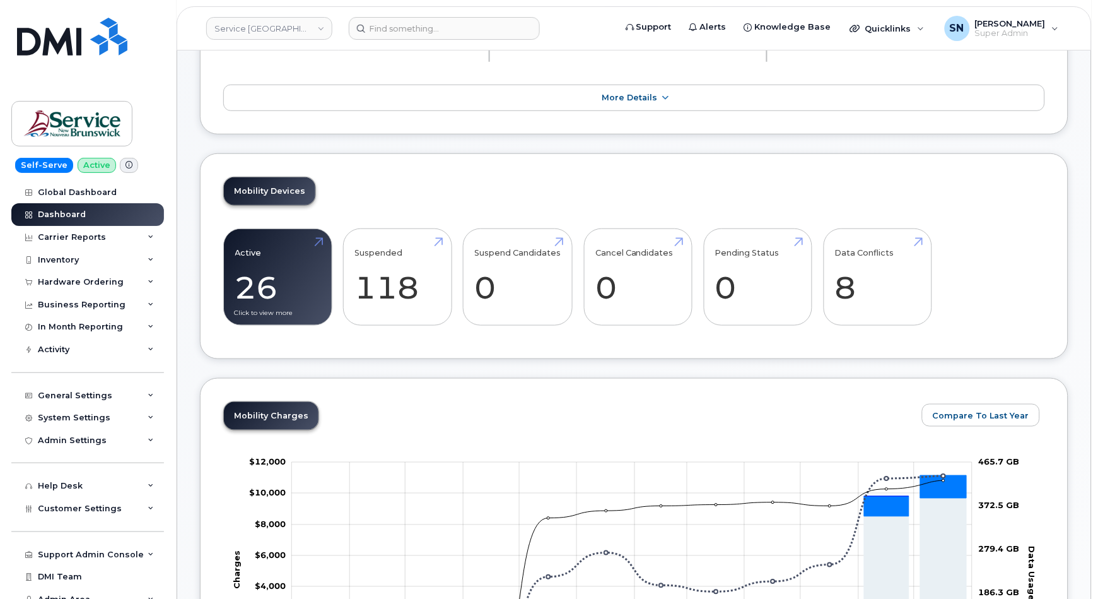  What do you see at coordinates (269, 28) in the screenshot?
I see `a: Service New Brunswick (SNB)` at bounding box center [269, 28].